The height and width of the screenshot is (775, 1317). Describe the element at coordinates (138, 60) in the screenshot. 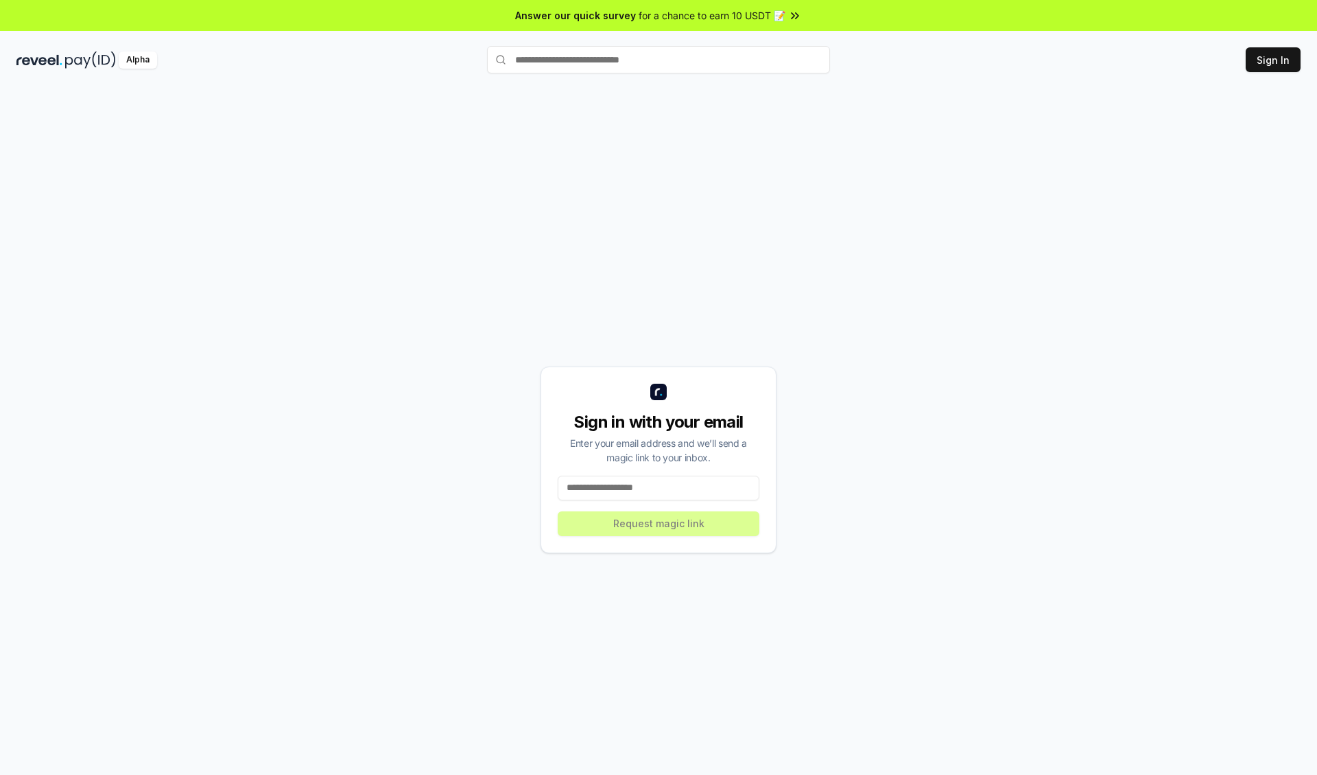

I see `div: Alpha` at that location.